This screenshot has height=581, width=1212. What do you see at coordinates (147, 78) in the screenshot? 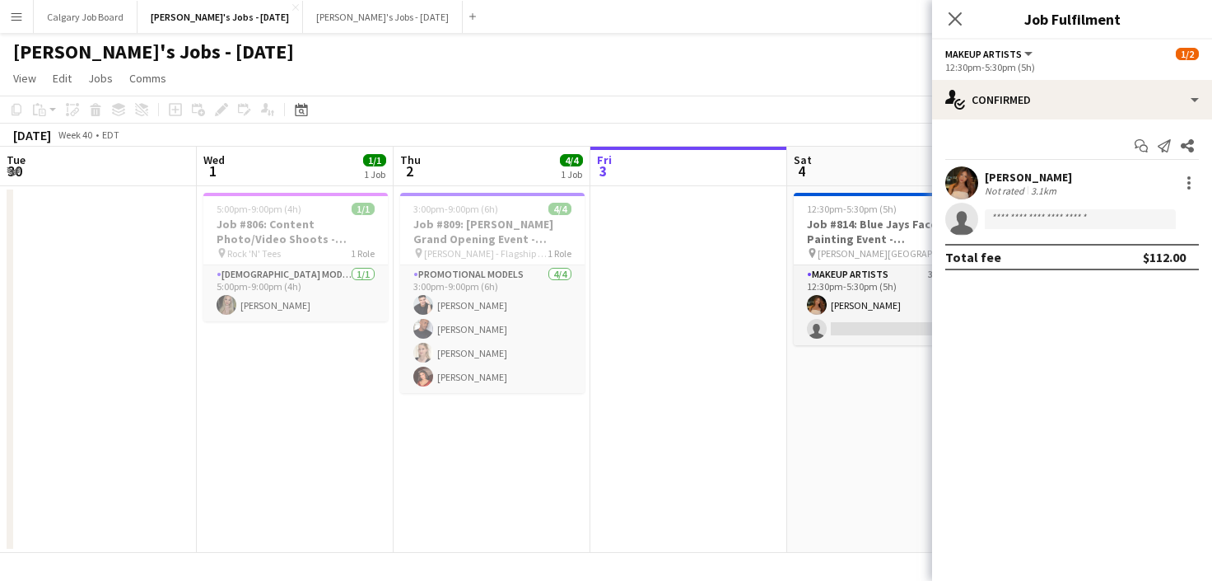
I see `span: Comms` at bounding box center [147, 78].